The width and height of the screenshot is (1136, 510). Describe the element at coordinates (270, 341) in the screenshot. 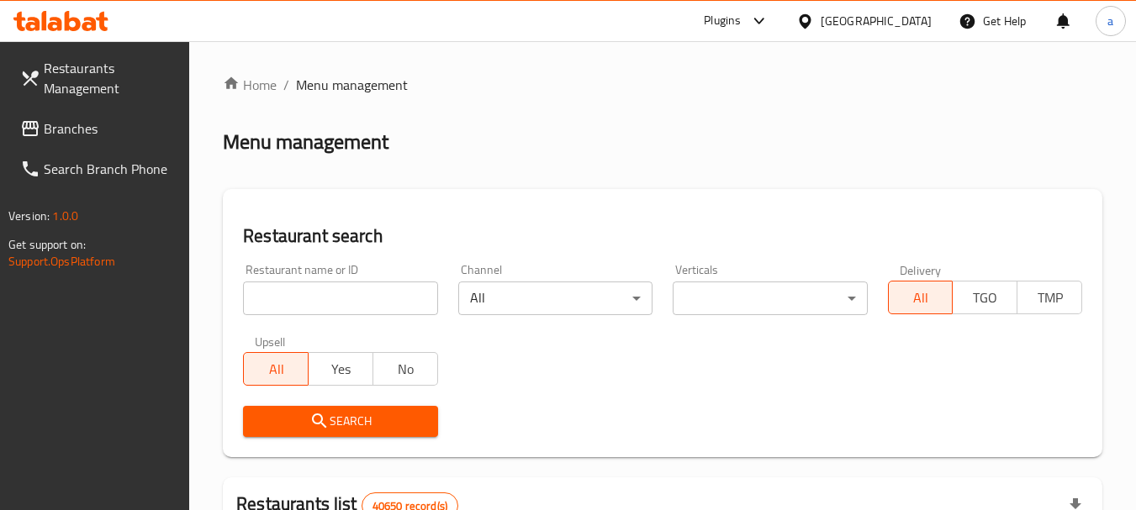

I see `label: Upsell` at that location.